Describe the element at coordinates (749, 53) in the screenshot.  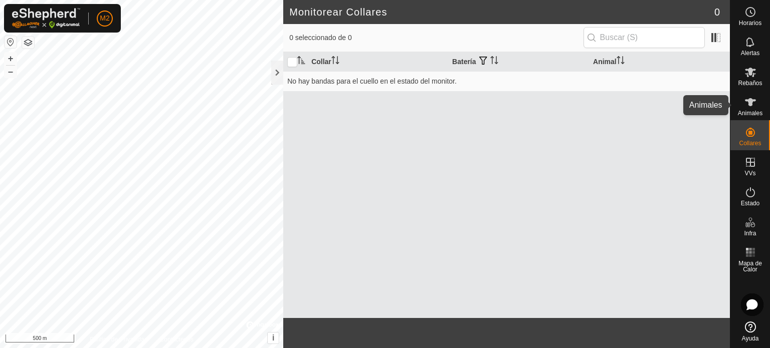
I see `span: Alertas` at that location.